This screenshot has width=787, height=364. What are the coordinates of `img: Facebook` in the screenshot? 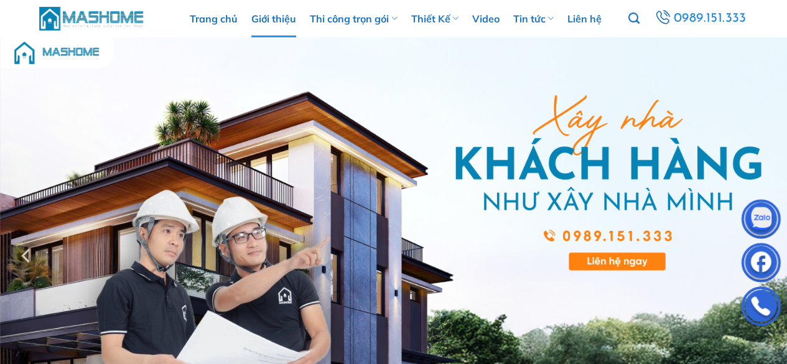 It's located at (761, 264).